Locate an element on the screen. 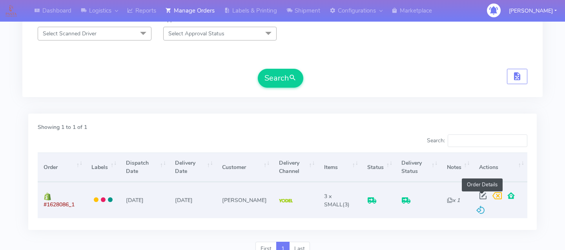  img: Yodel is located at coordinates (286, 200).